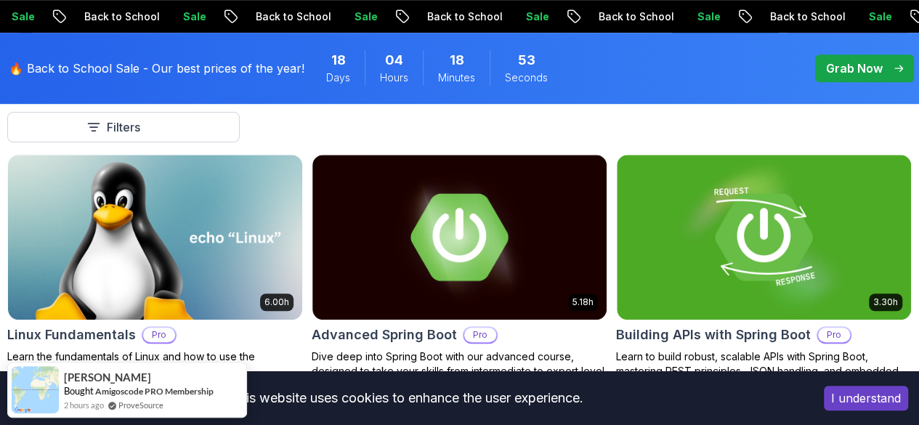  Describe the element at coordinates (456, 78) in the screenshot. I see `span: Minutes` at that location.